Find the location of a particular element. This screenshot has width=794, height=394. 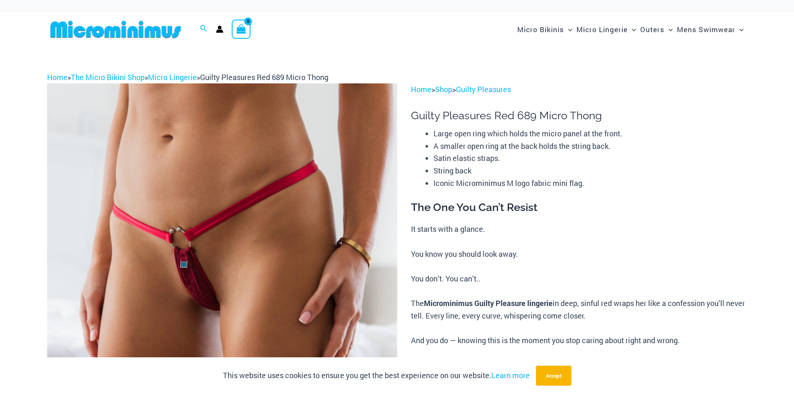

span: Micro Bikinis is located at coordinates (541, 29).